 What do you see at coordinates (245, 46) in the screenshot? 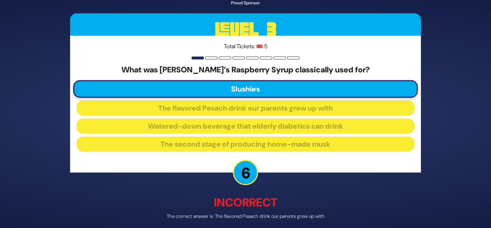
I see `p: Total Tickets: 🎟️ 5` at bounding box center [245, 46].